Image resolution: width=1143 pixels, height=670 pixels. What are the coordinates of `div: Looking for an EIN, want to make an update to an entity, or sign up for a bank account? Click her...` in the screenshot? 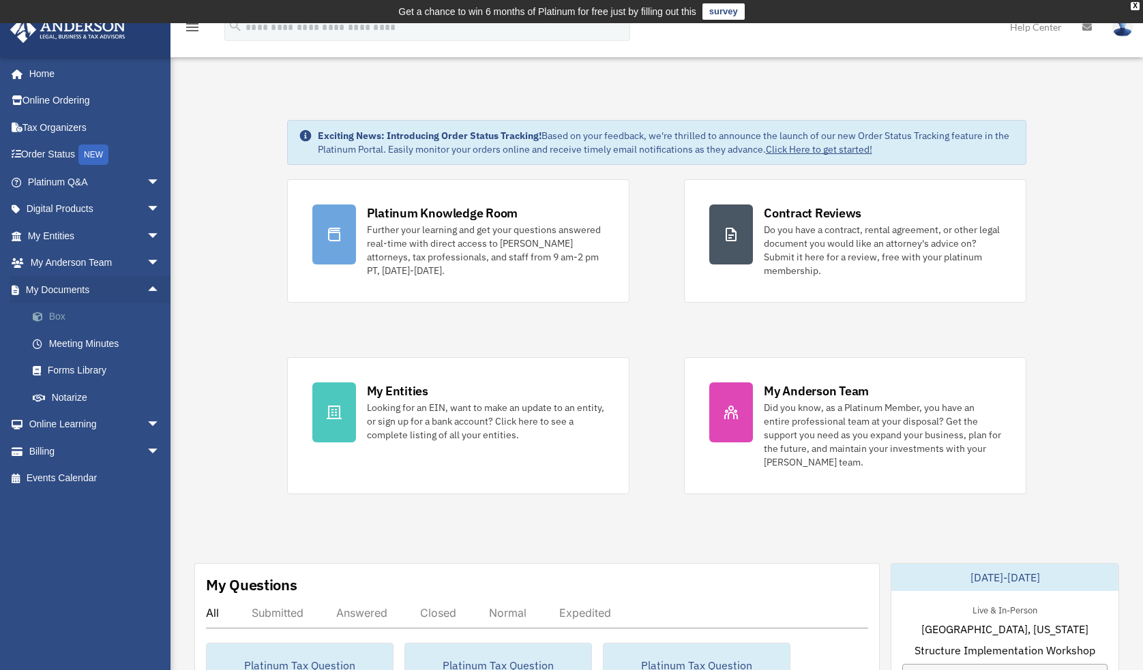 It's located at (485, 421).